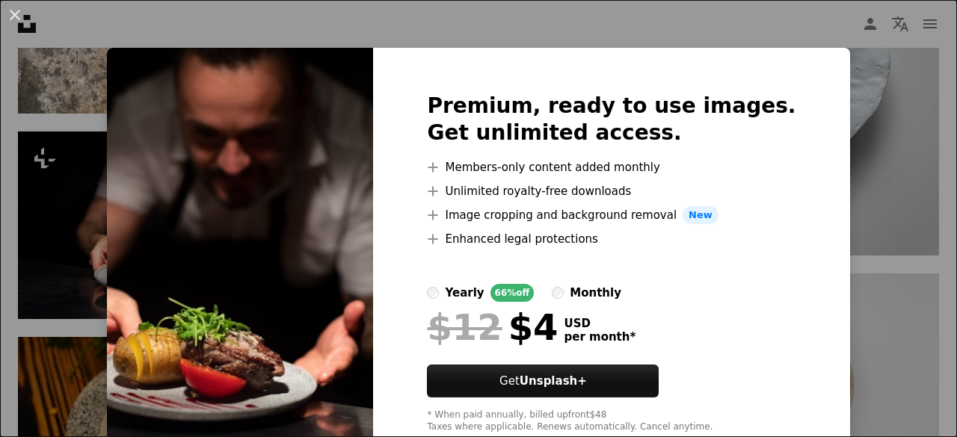 This screenshot has width=957, height=437. Describe the element at coordinates (464, 327) in the screenshot. I see `span: $12` at that location.